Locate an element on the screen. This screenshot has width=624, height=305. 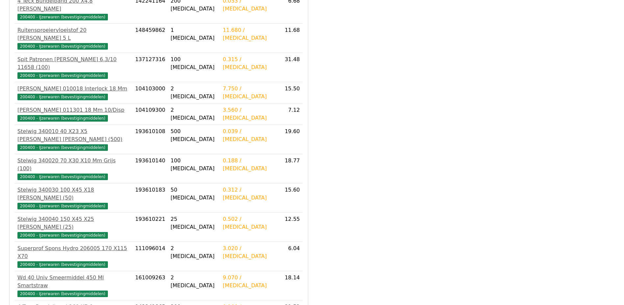
a: Stelwig 340020 70 X30 X10 Mm Grijs (100)200400 - IJzerwaren (bevestigingmiddelen) is located at coordinates (74, 169).